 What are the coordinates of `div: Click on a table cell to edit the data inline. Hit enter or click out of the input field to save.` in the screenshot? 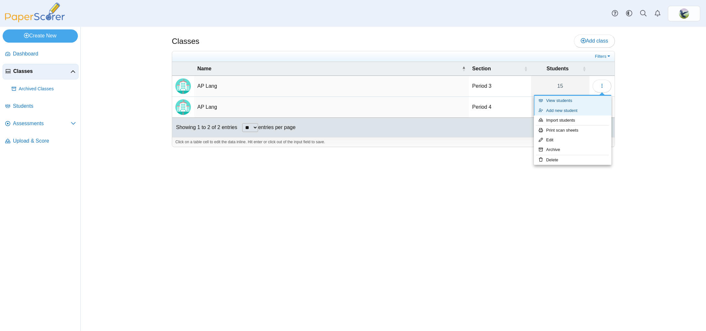 It's located at (394, 142).